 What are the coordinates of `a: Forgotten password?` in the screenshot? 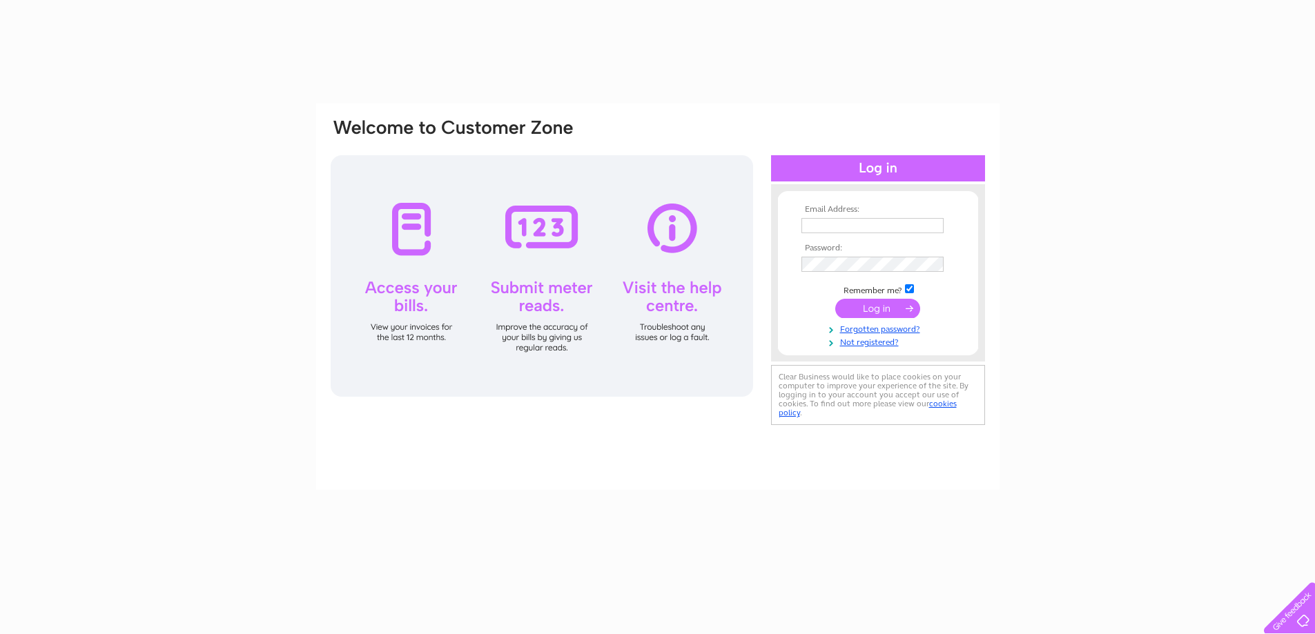 It's located at (879, 328).